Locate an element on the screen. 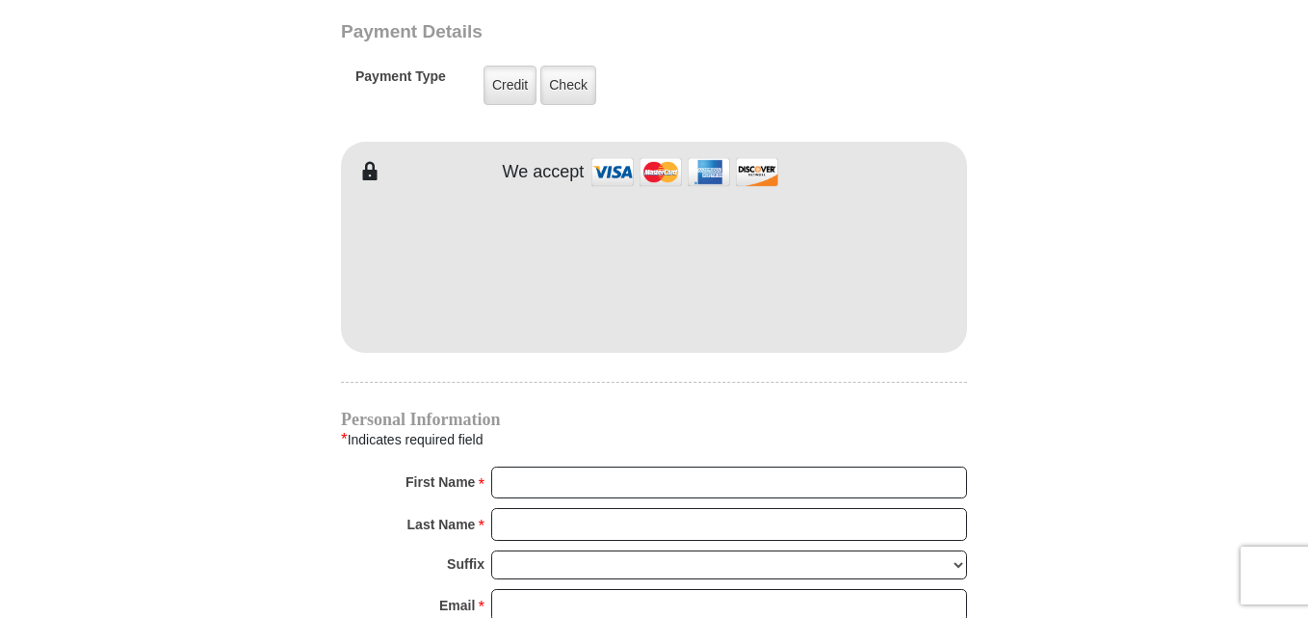  strong: First Name is located at coordinates (440, 482).